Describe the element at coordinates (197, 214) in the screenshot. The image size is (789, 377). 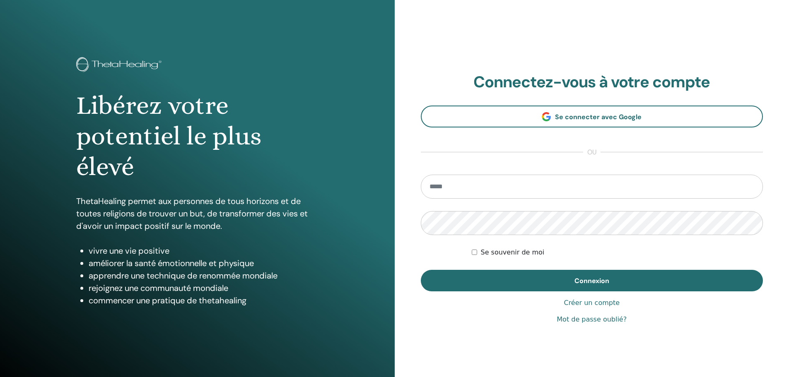
I see `p: ThetaHealing permet aux personnes de tous horizons et de toutes religions de trouver un but, de t...` at that location.